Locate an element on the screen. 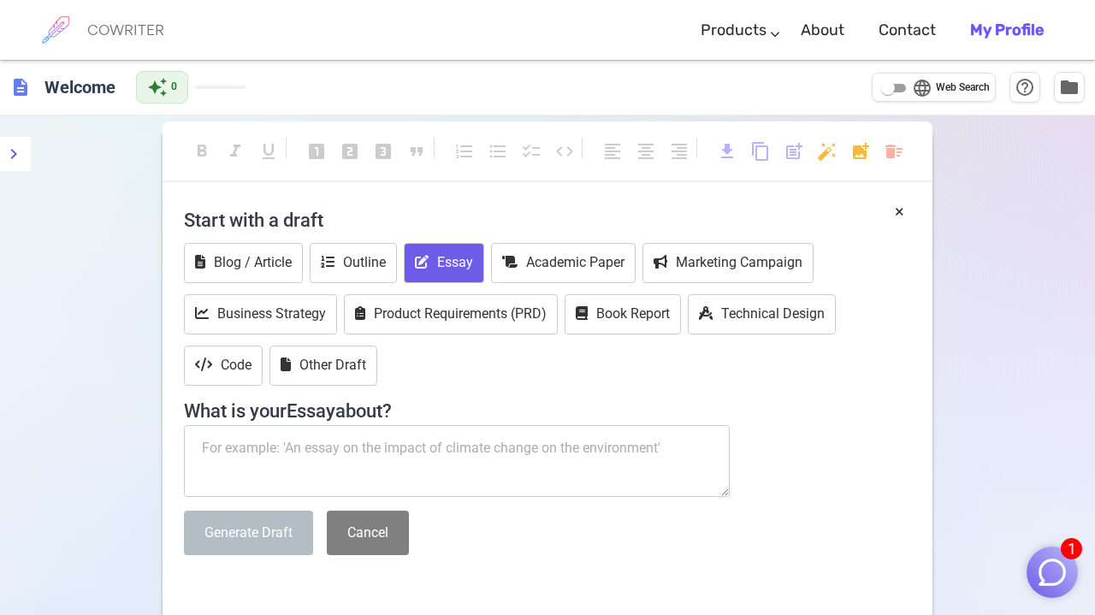 Image resolution: width=1095 pixels, height=615 pixels. span: looks_two is located at coordinates (350, 151).